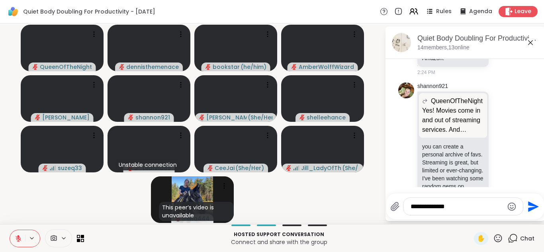 This screenshot has width=544, height=252. What do you see at coordinates (481, 12) in the screenshot?
I see `span: Agenda` at bounding box center [481, 12].